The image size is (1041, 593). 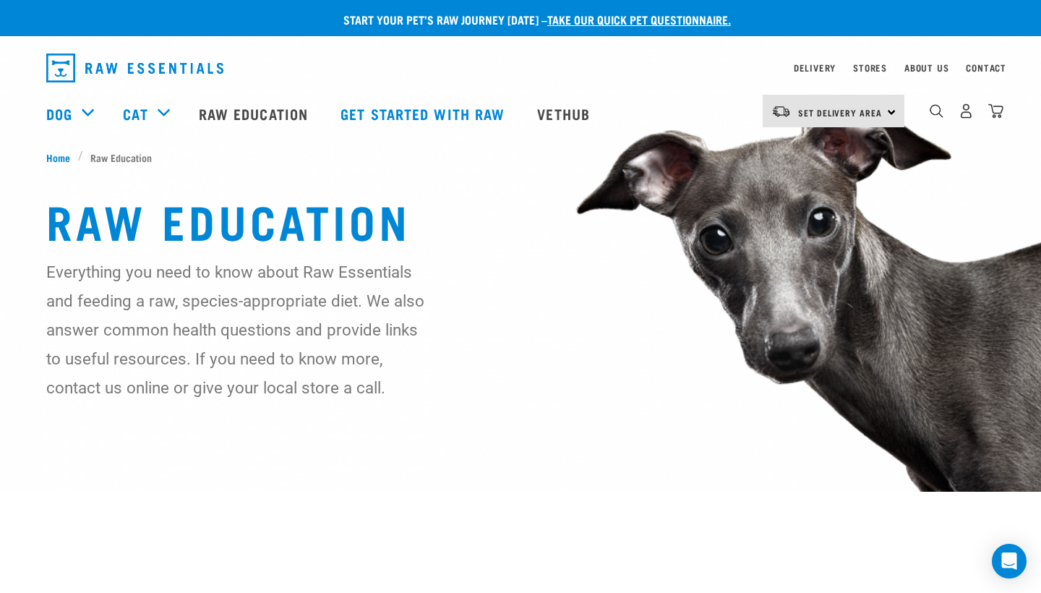 I want to click on nav: breadcrumbs, so click(x=520, y=157).